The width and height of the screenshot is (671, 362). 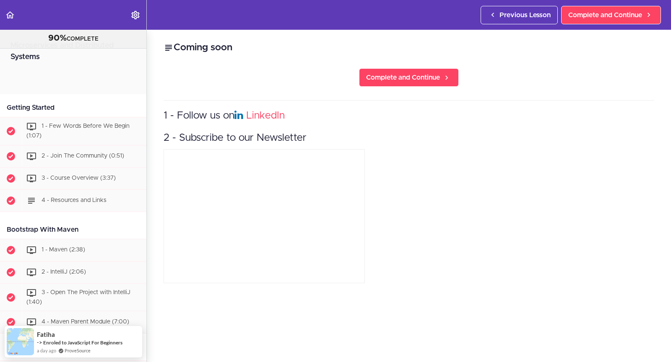 I want to click on span: Fatiha, so click(x=46, y=334).